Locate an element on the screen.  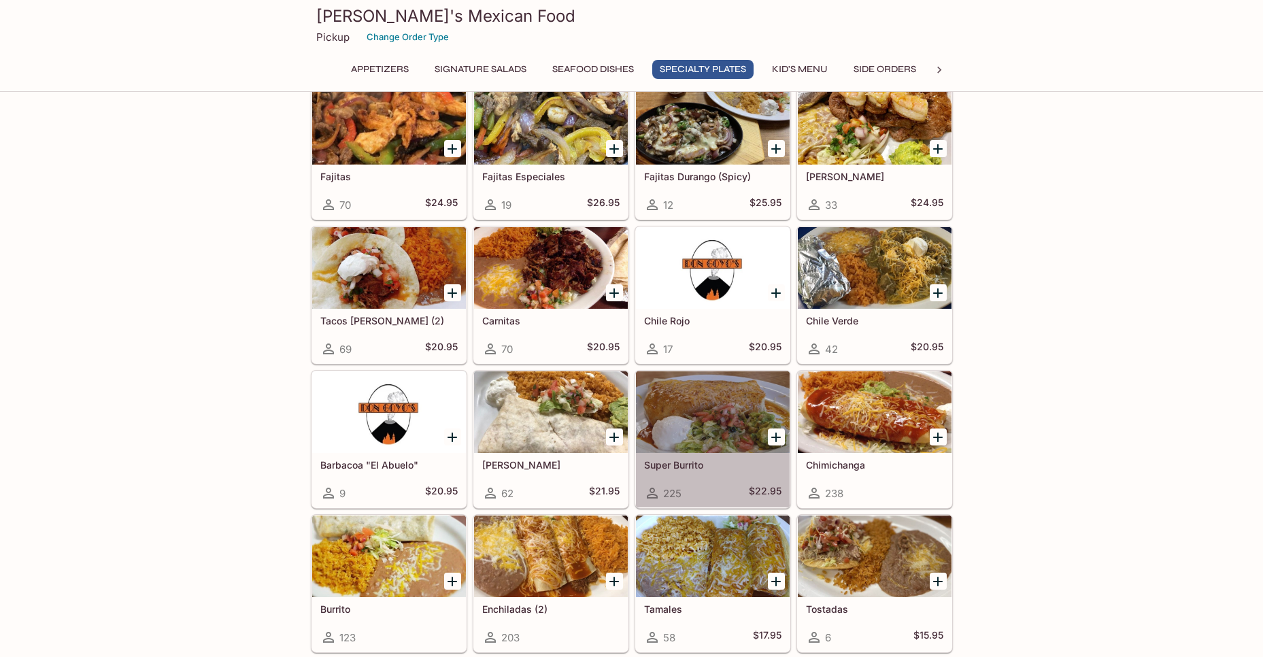
div: Fajitas is located at coordinates (389, 124).